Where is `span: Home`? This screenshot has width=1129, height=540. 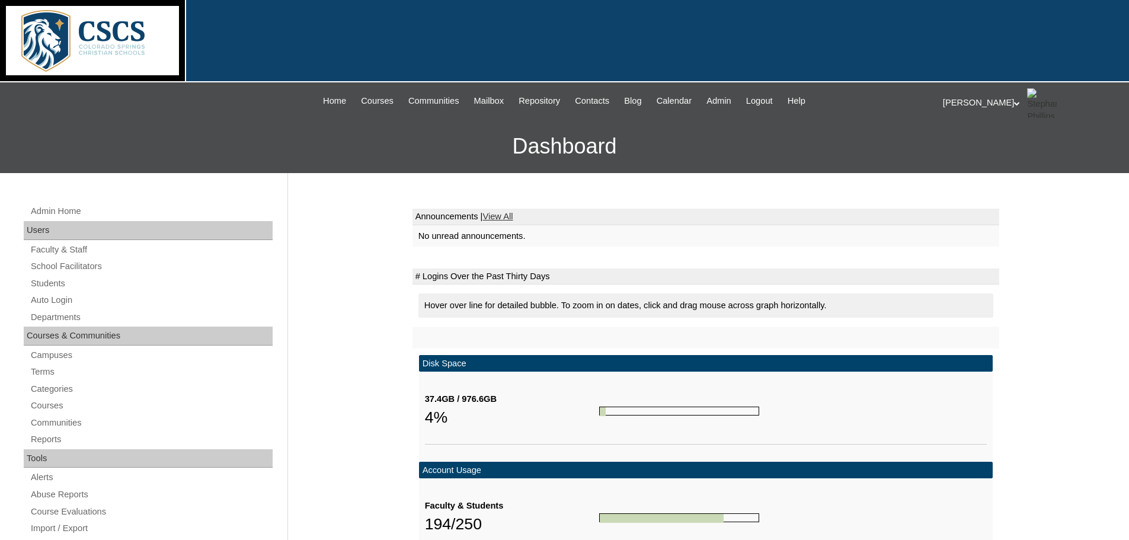
span: Home is located at coordinates (334, 101).